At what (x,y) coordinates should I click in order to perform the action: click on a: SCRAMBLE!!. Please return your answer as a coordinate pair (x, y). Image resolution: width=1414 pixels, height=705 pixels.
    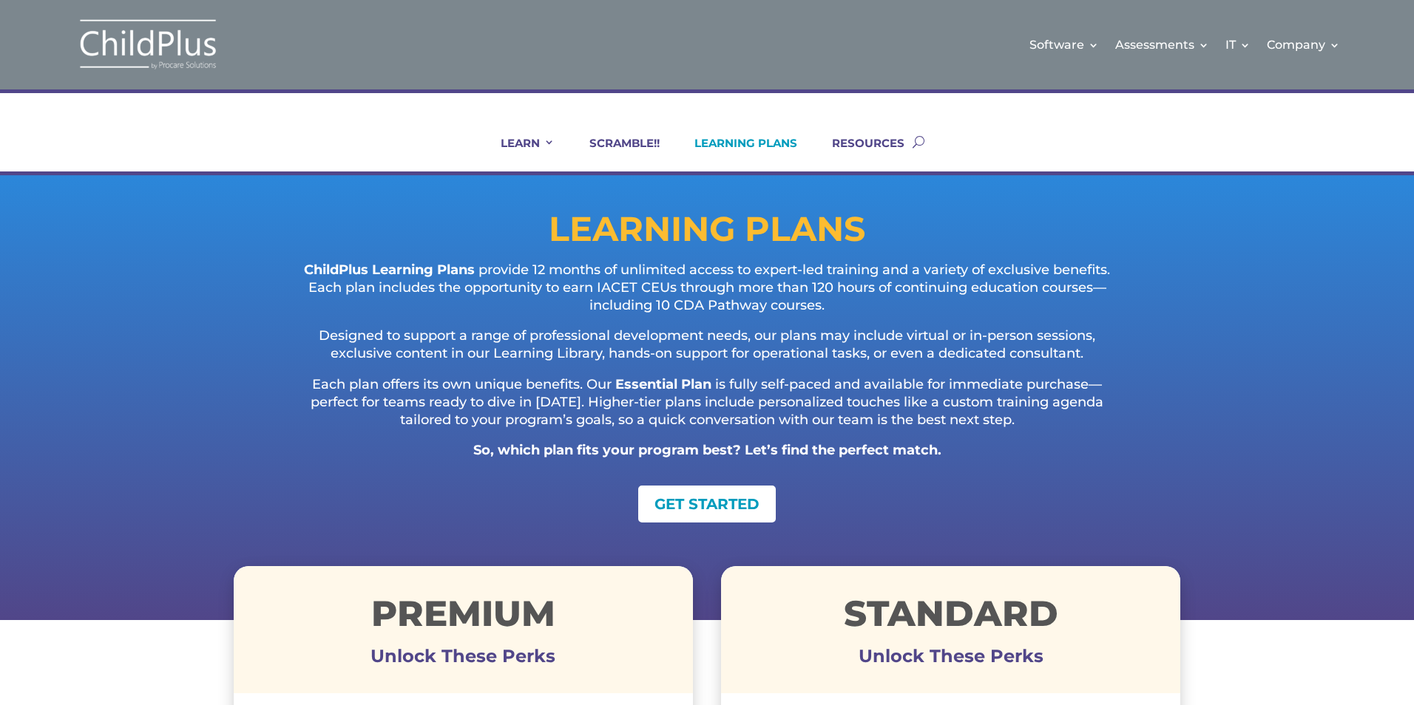
    Looking at the image, I should click on (615, 154).